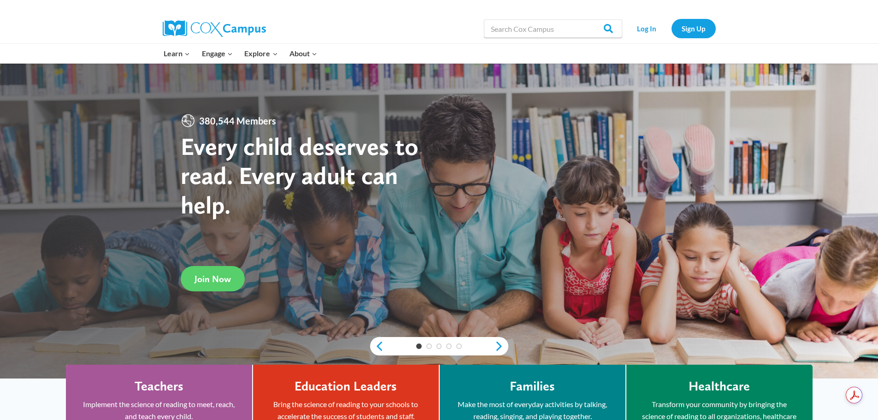 The image size is (878, 420). I want to click on h4: Healthcare, so click(719, 386).